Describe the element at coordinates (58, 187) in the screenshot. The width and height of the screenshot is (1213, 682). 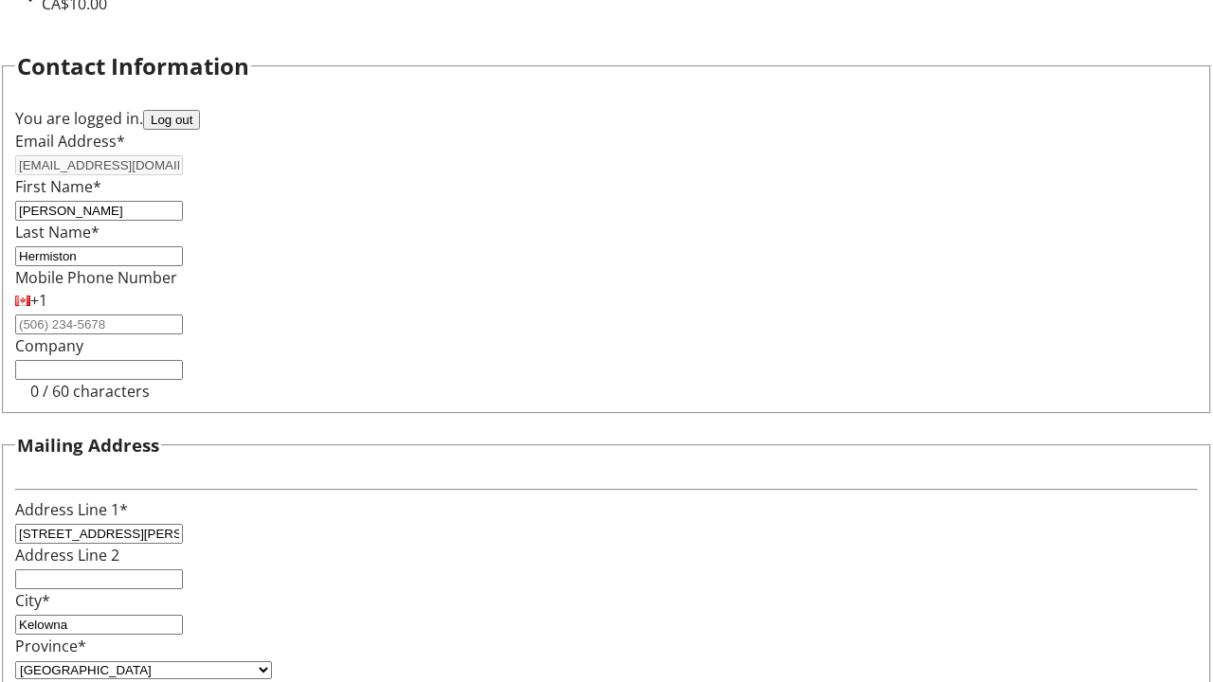
I see `label: First Name*` at that location.